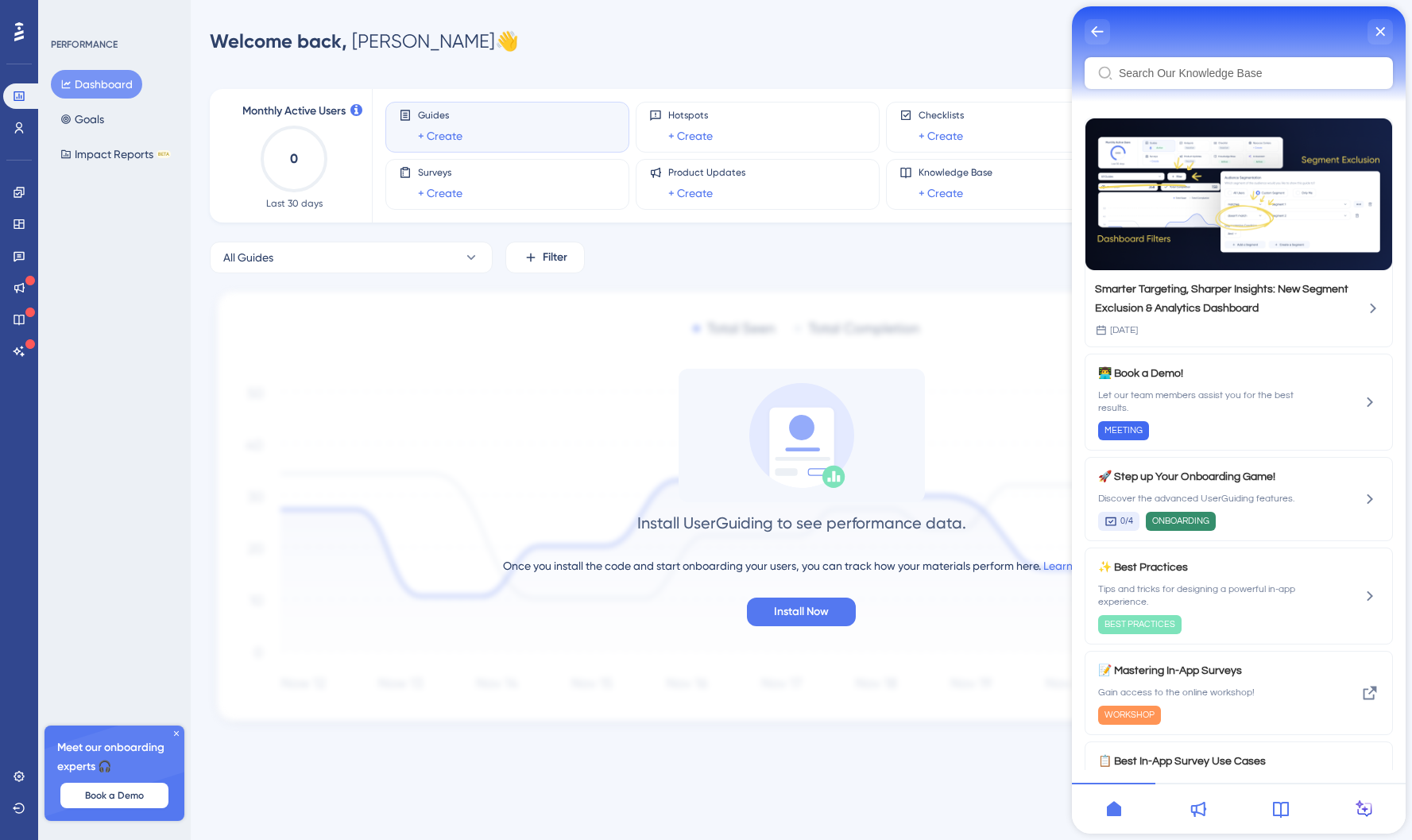 The height and width of the screenshot is (840, 1412). I want to click on button: All Guides, so click(351, 257).